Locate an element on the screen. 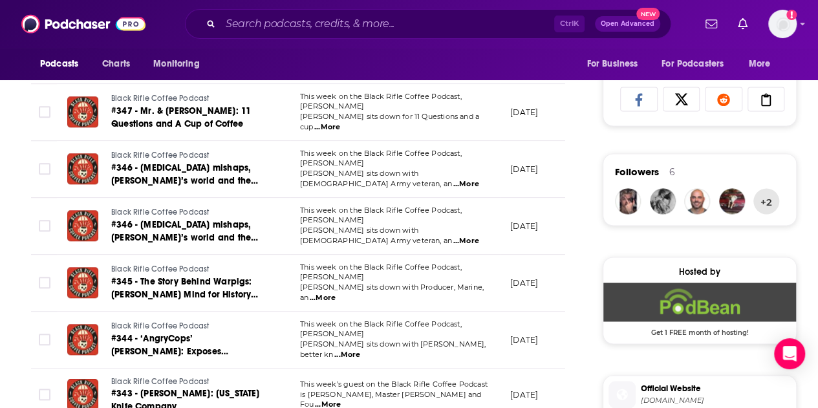 This screenshot has height=408, width=818. div: Open Intercom Messenger is located at coordinates (790, 354).